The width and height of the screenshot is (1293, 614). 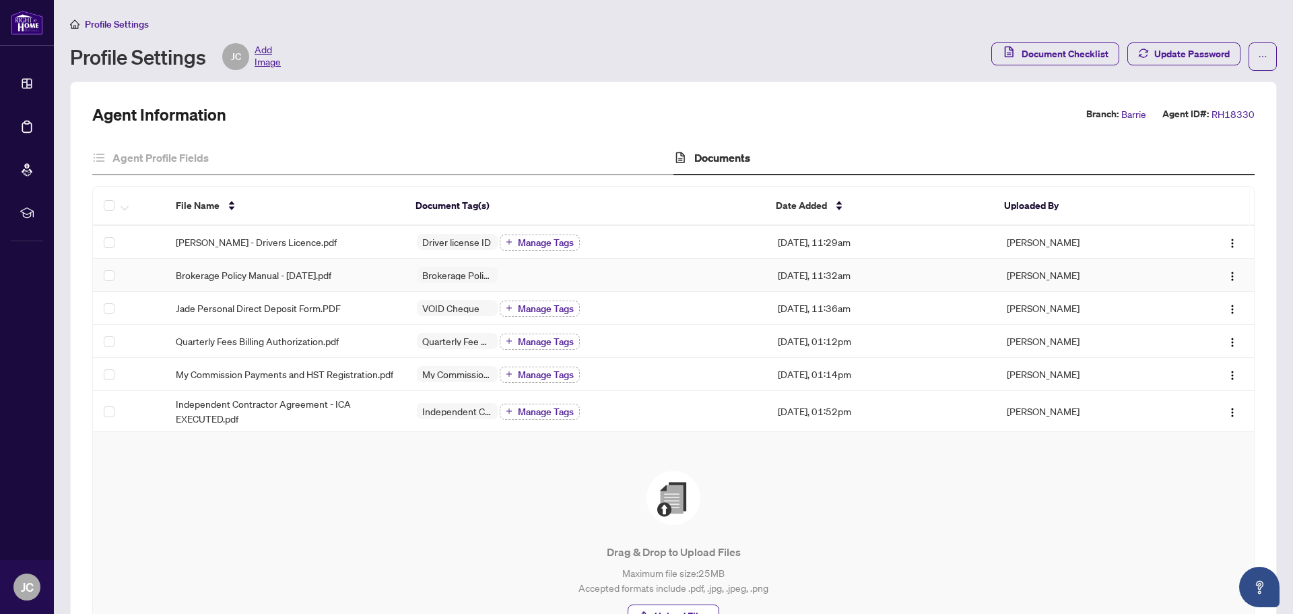 I want to click on span: Jade Personal Direct Deposit Form.PDF, so click(x=258, y=308).